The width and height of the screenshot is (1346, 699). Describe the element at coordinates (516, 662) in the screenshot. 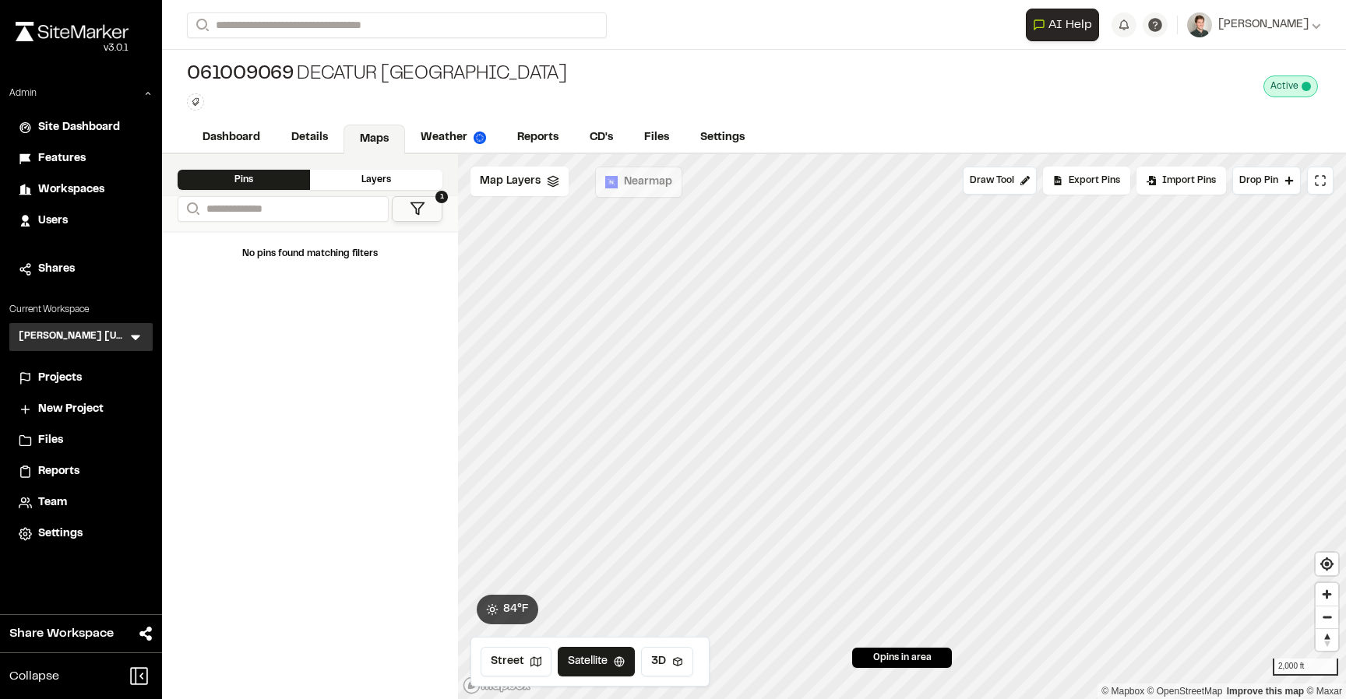

I see `button: Street` at that location.